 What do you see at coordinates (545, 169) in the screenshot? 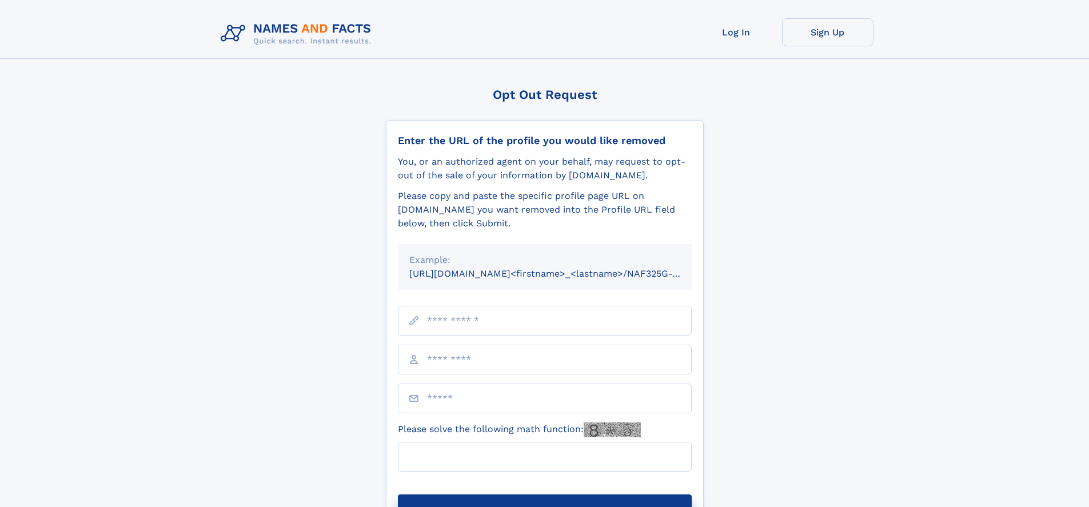
I see `div: You, or an authorized agent on your behalf, may request to opt-out of the sale of your informatio...` at bounding box center [545, 169].